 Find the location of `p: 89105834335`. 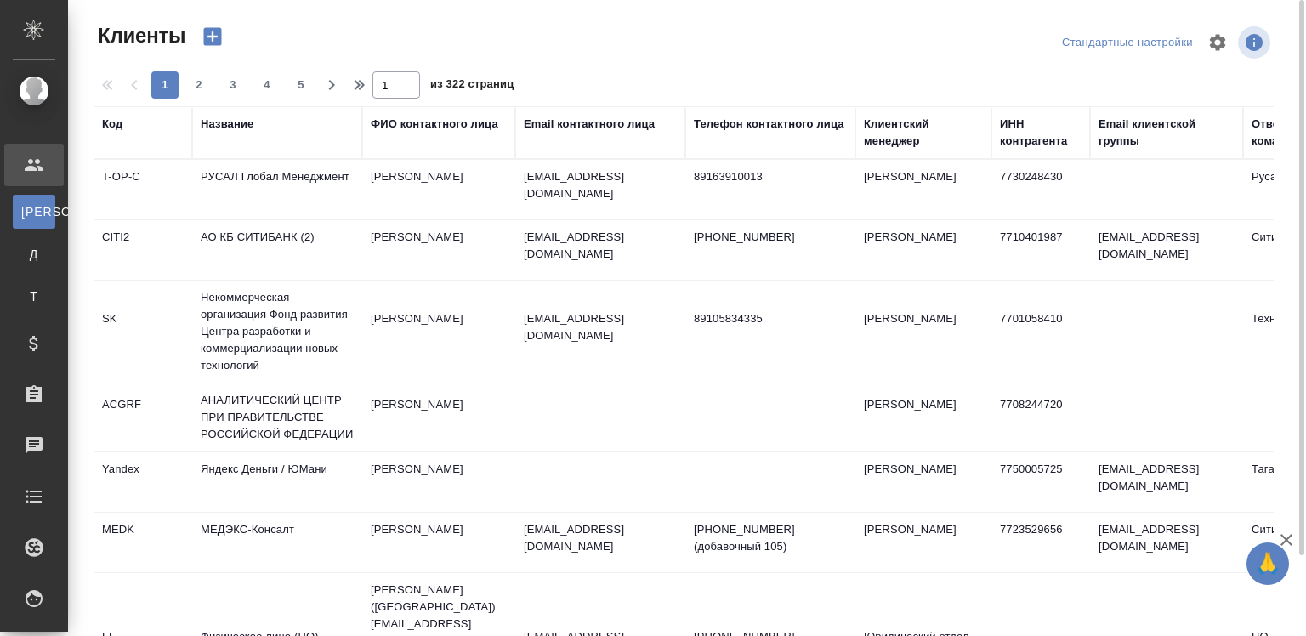

p: 89105834335 is located at coordinates (770, 319).